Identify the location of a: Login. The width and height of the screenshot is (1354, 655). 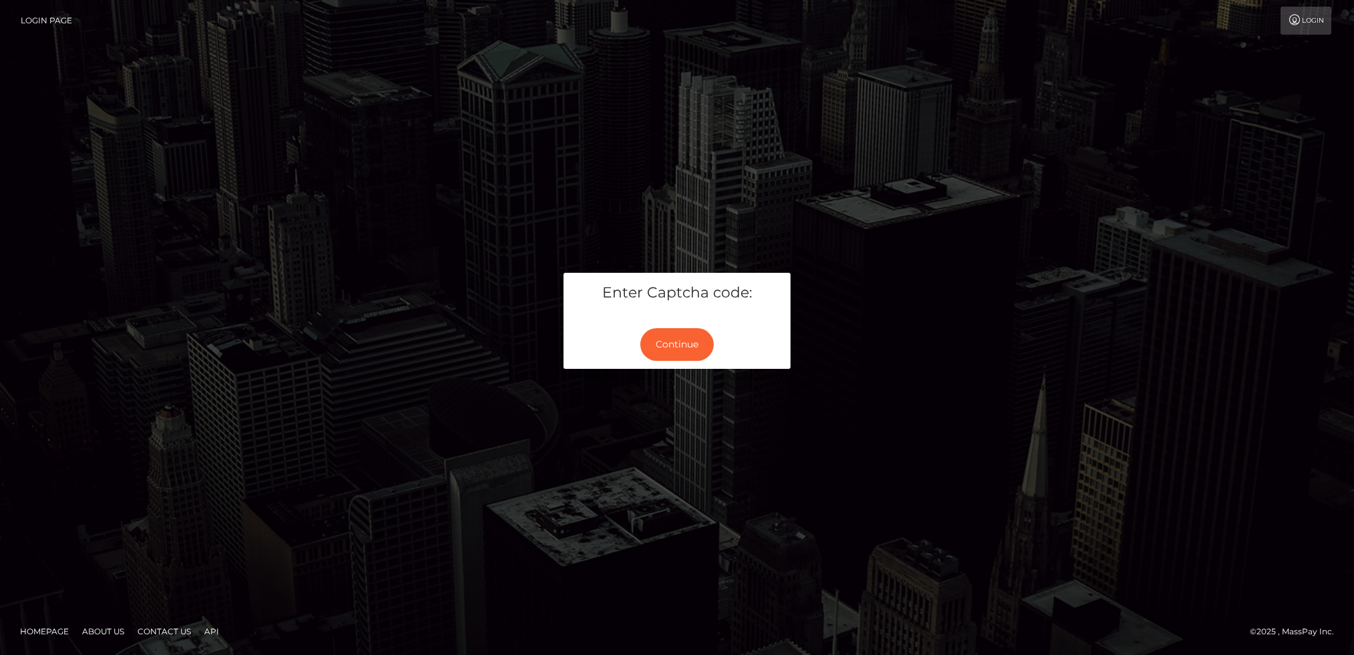
(1306, 21).